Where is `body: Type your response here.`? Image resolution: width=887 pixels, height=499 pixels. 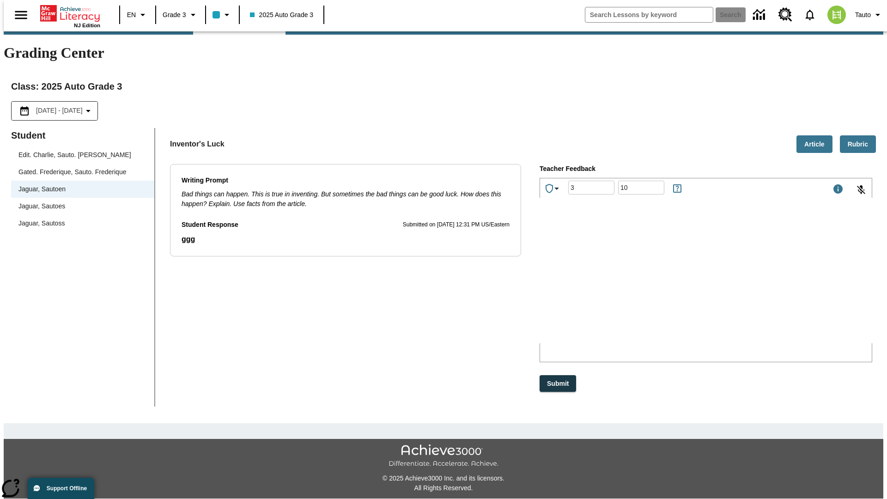
body: Type your response here. is located at coordinates (69, 12).